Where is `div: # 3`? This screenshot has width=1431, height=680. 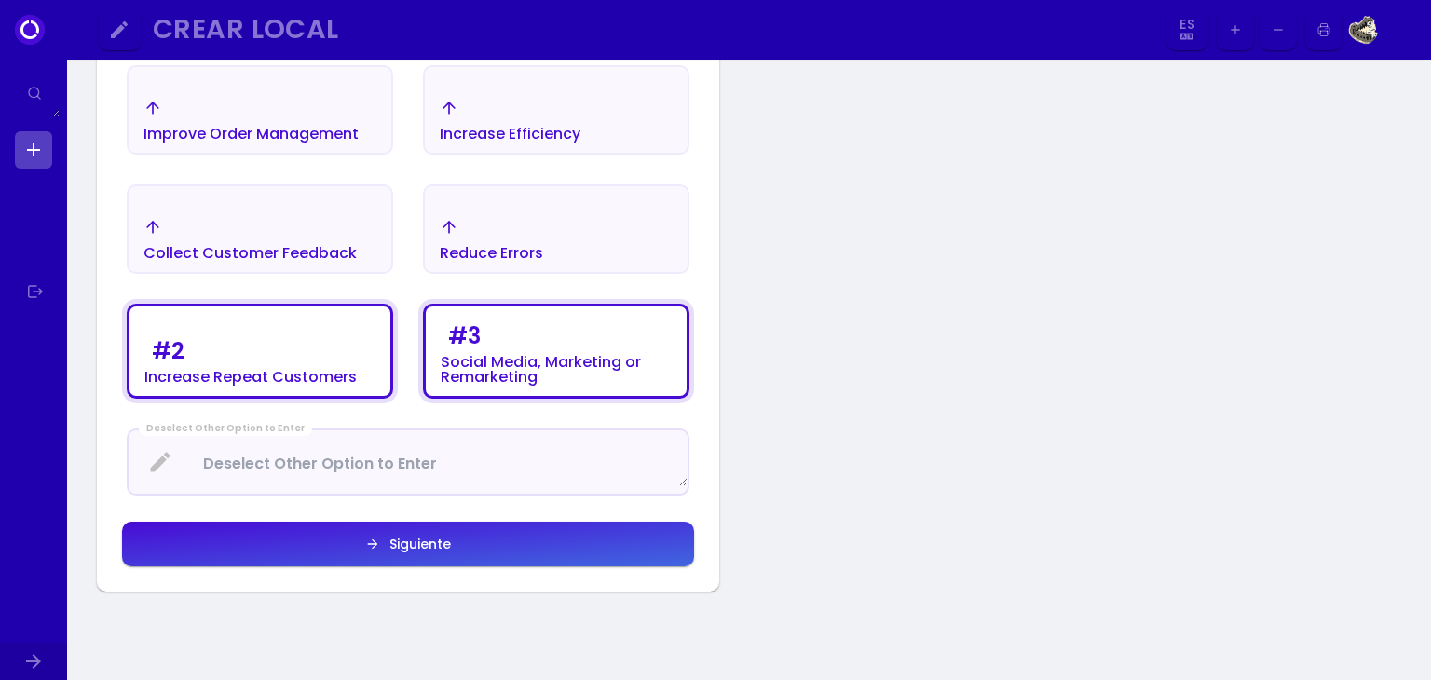
div: # 3 is located at coordinates (464, 336).